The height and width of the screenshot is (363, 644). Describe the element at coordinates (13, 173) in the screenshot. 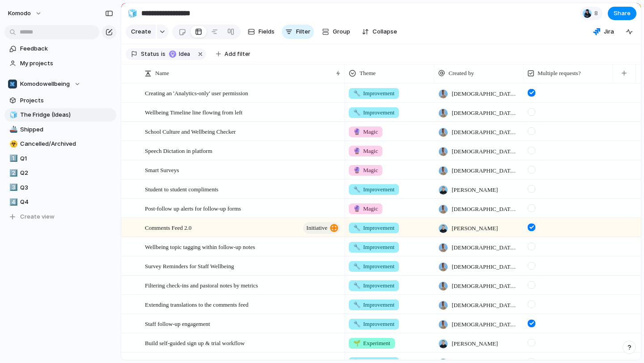

I see `button: 2️⃣` at that location.